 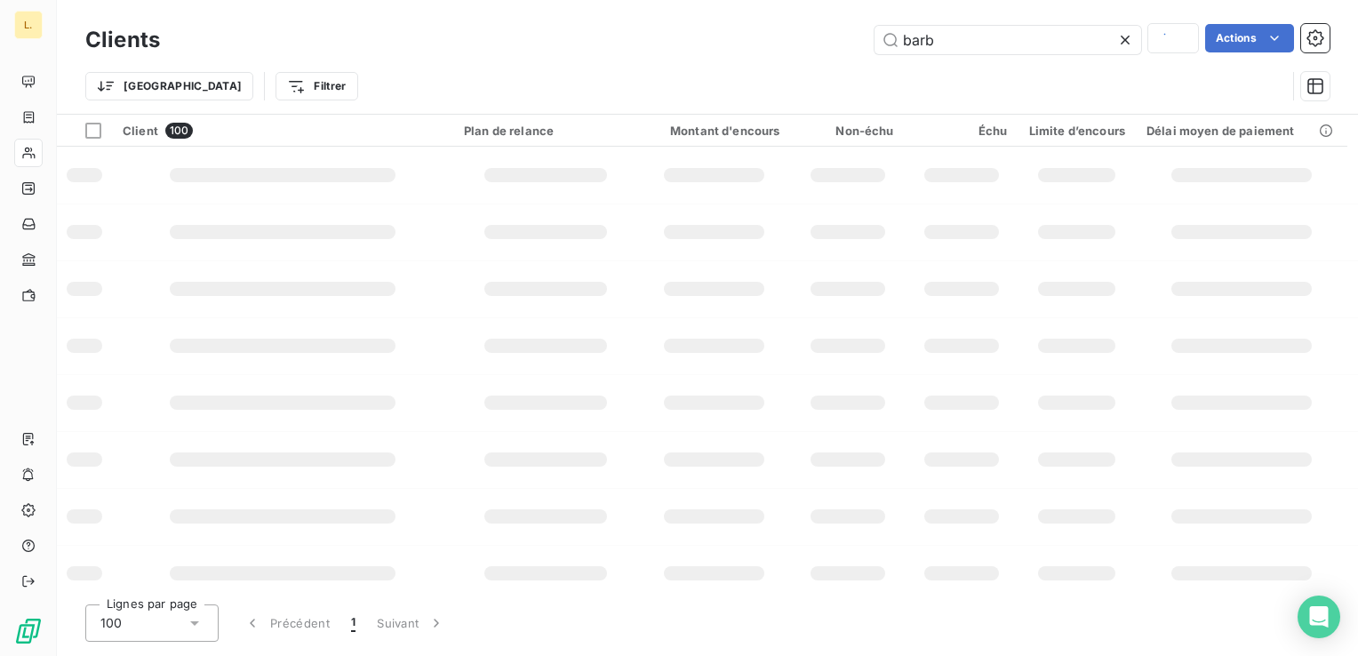 What do you see at coordinates (411, 623) in the screenshot?
I see `button: Suivant` at bounding box center [411, 623].